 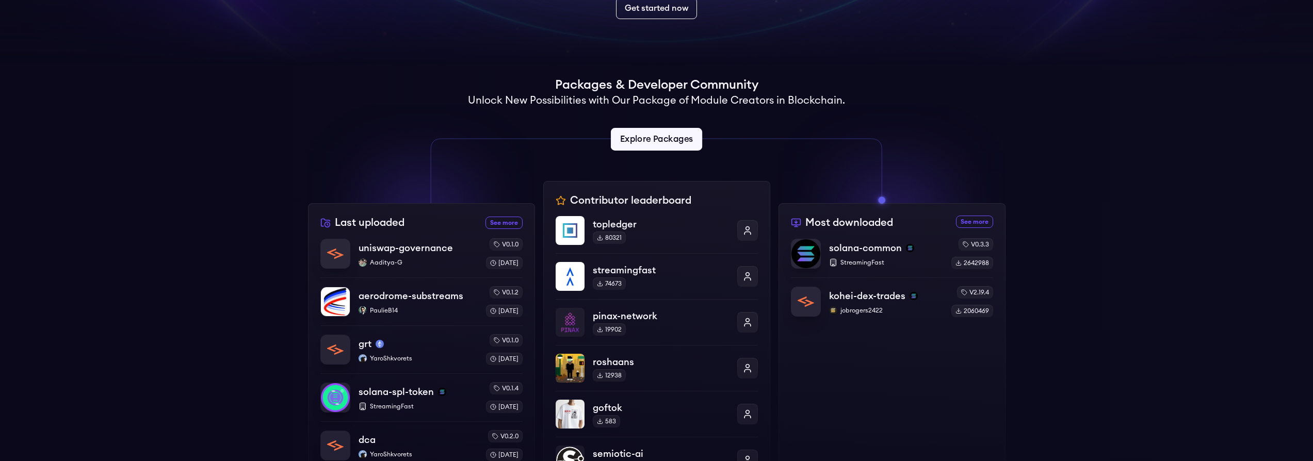 I want to click on div: 74673, so click(x=609, y=284).